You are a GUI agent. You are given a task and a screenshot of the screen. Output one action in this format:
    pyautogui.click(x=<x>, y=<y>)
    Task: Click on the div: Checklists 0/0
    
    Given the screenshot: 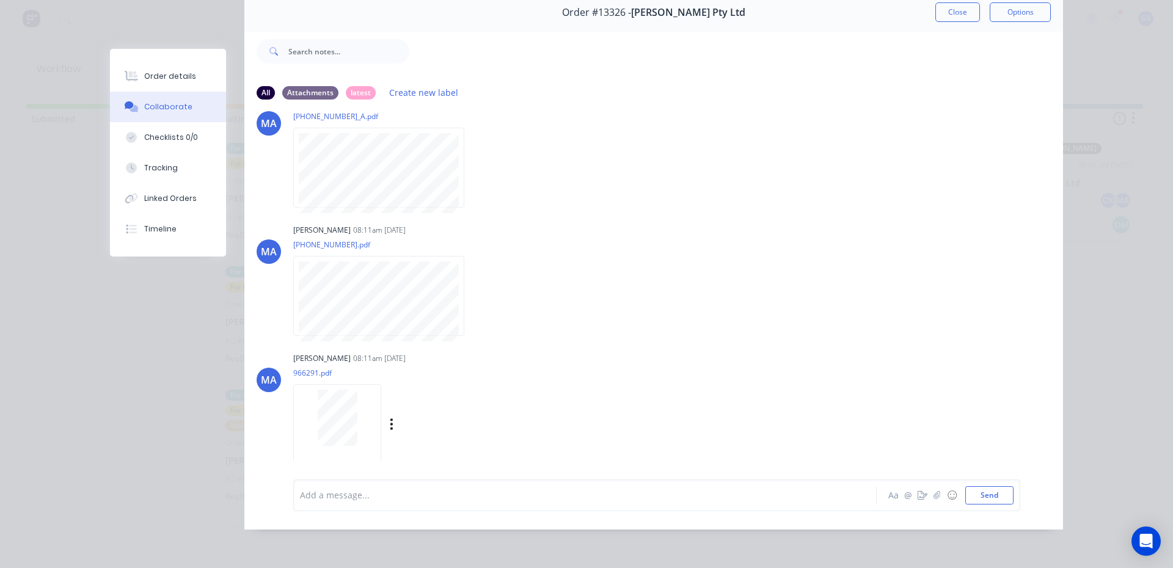 What is the action you would take?
    pyautogui.click(x=171, y=137)
    